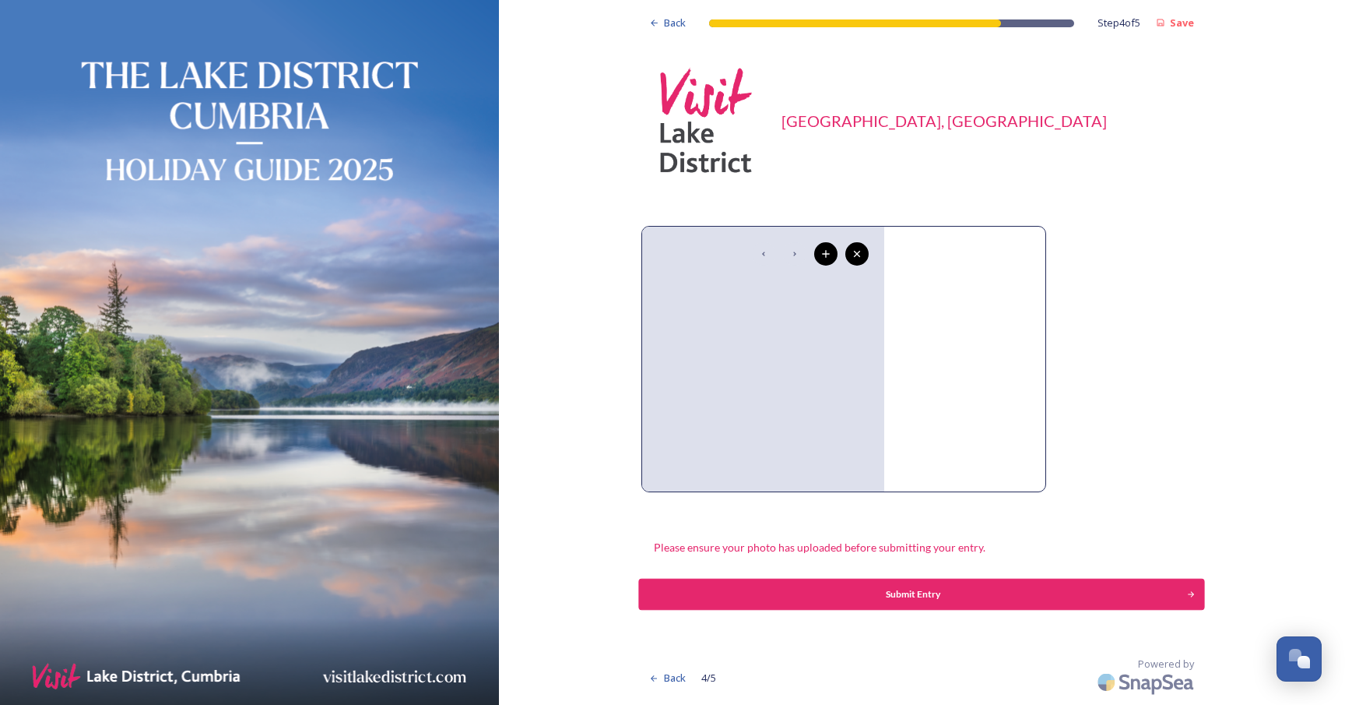 The width and height of the screenshot is (1345, 705). Describe the element at coordinates (1182, 23) in the screenshot. I see `strong: Save` at that location.